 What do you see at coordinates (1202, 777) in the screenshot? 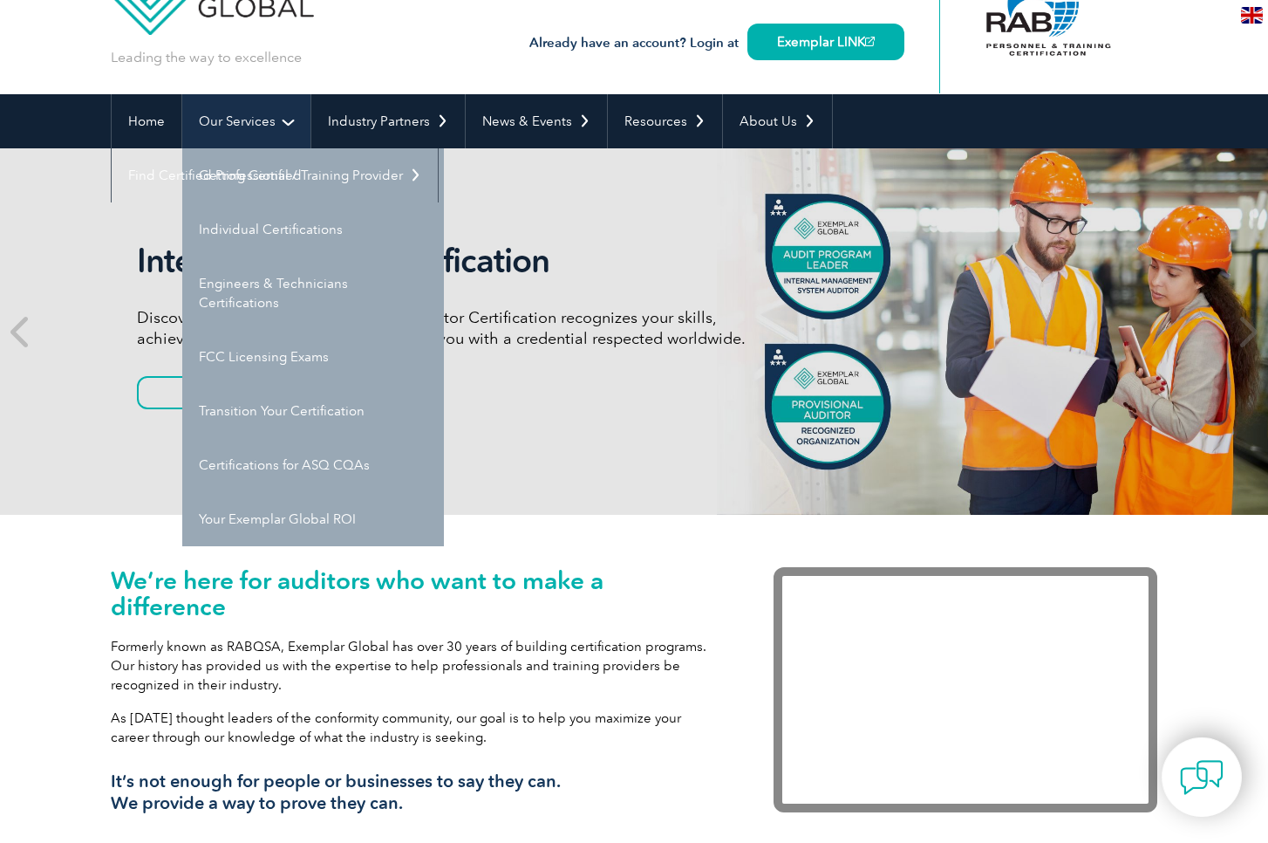
I see `img: contact-chat.png` at bounding box center [1202, 777].